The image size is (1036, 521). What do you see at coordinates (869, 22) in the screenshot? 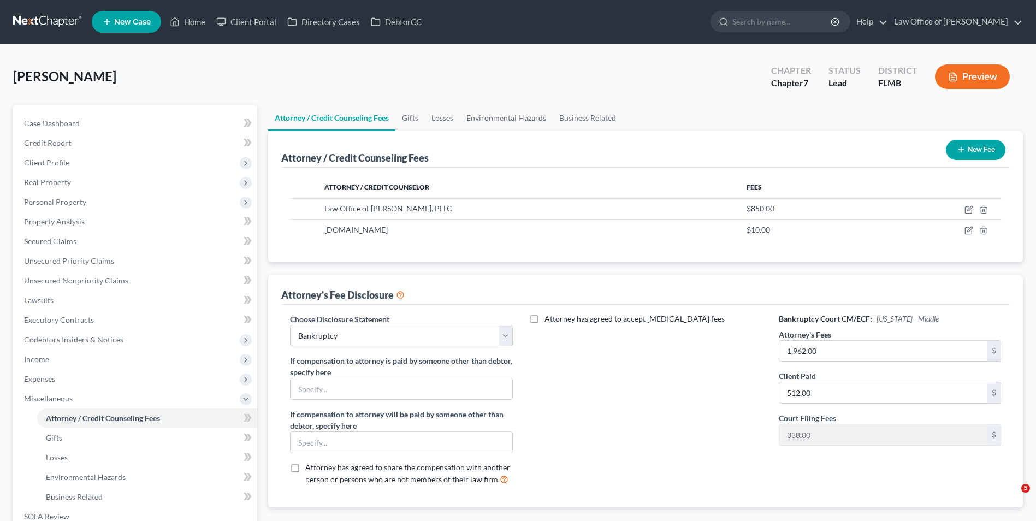
I see `a: Help` at bounding box center [869, 22].